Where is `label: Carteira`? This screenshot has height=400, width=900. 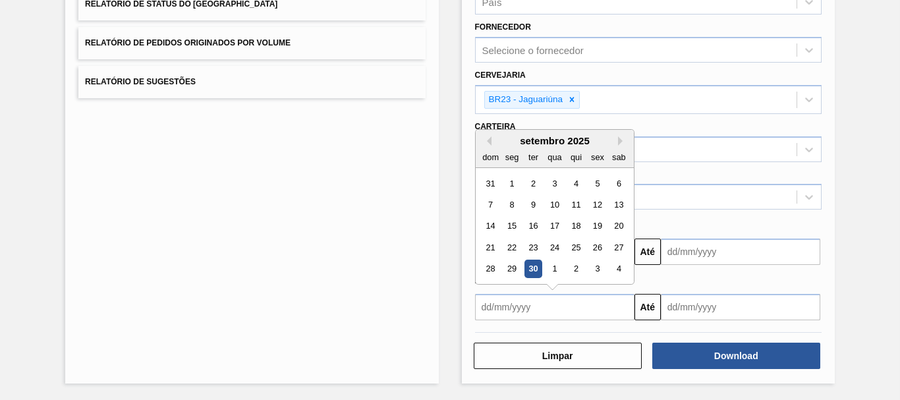 label: Carteira is located at coordinates (496, 127).